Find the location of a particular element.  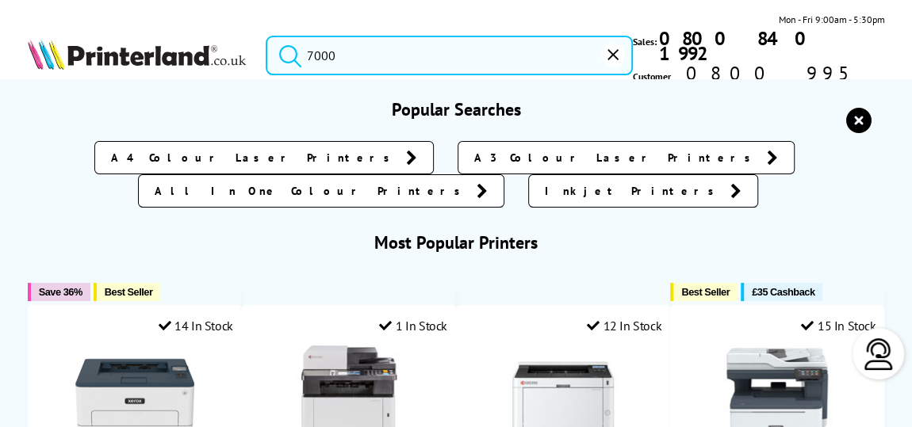

span: Customer Service: is located at coordinates (759, 82).